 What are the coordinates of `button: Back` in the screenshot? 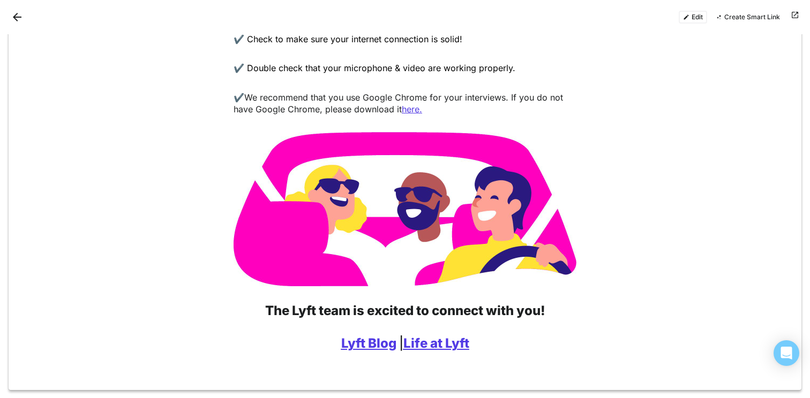 It's located at (17, 17).